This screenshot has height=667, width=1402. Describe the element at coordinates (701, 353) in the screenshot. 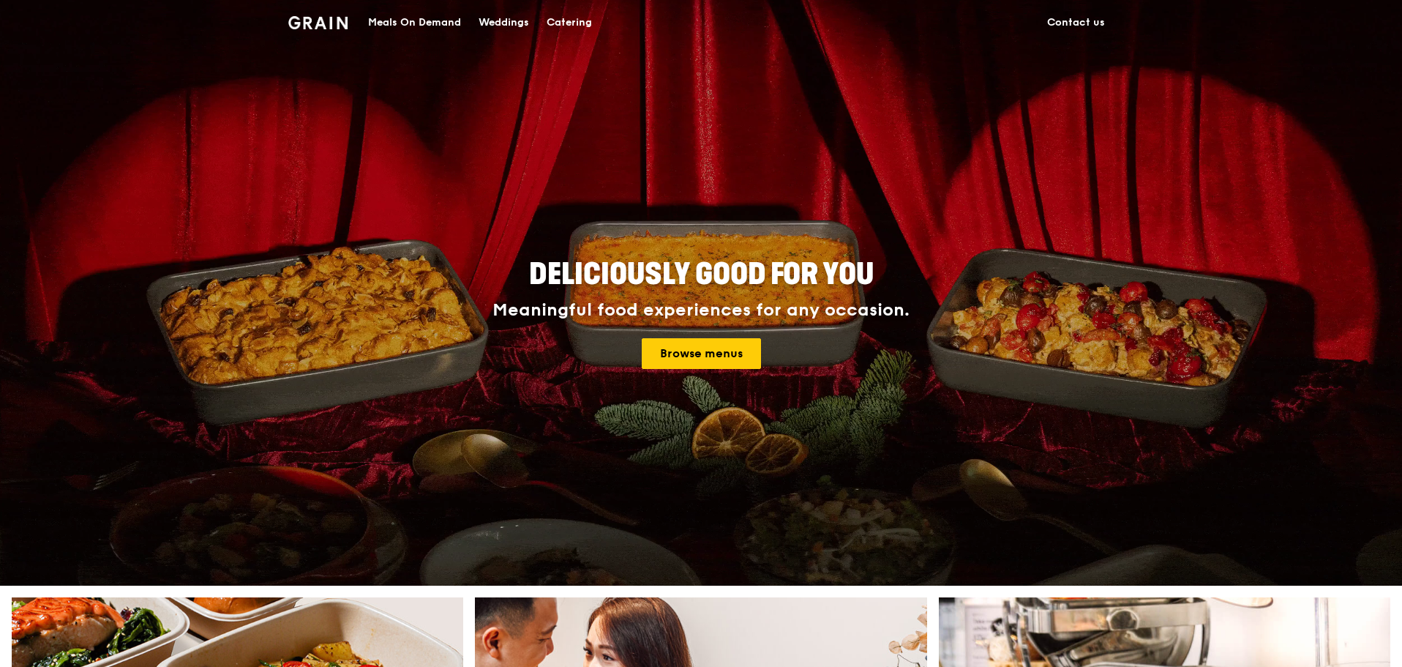

I see `a: Browse menus` at that location.